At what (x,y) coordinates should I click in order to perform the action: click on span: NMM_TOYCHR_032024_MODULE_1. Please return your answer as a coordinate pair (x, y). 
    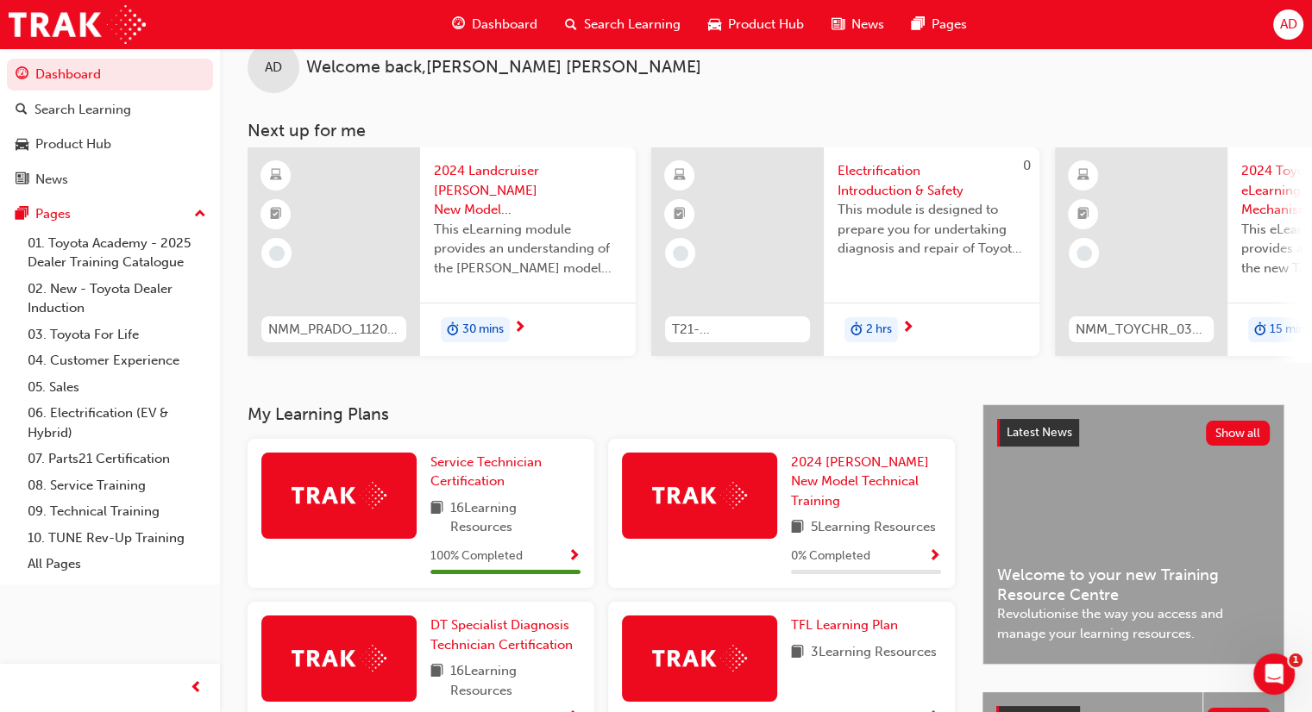
    Looking at the image, I should click on (1141, 329).